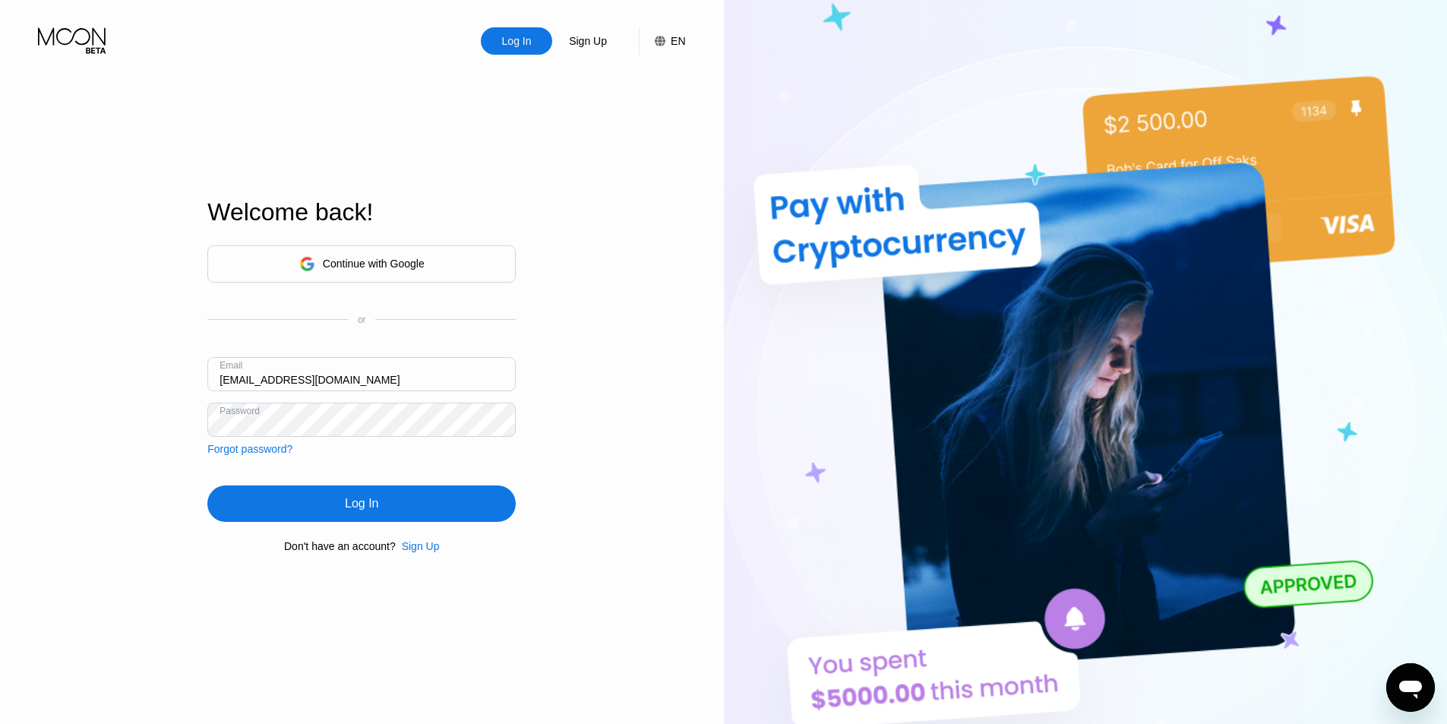  What do you see at coordinates (231, 365) in the screenshot?
I see `div: Email` at bounding box center [231, 365].